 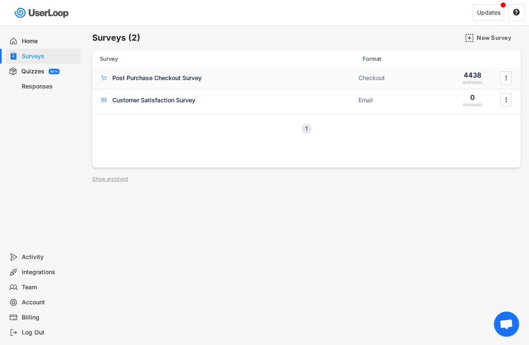 I want to click on div: New Survey, so click(x=498, y=38).